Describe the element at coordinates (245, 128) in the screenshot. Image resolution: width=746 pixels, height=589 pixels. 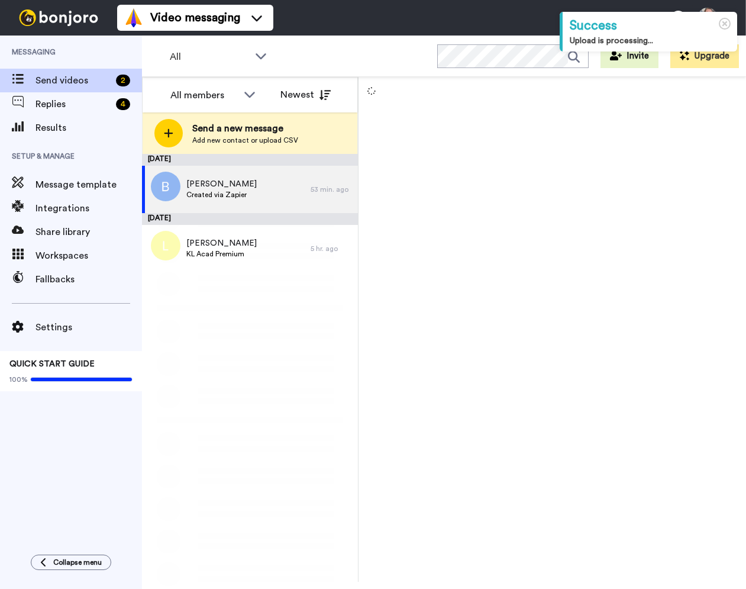
I see `span: Send a new message` at that location.